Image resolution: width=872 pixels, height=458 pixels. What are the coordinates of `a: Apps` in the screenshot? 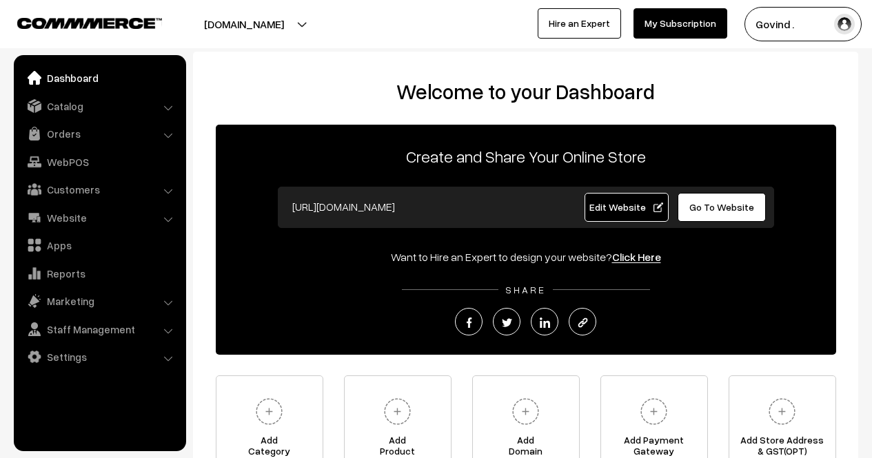 It's located at (99, 245).